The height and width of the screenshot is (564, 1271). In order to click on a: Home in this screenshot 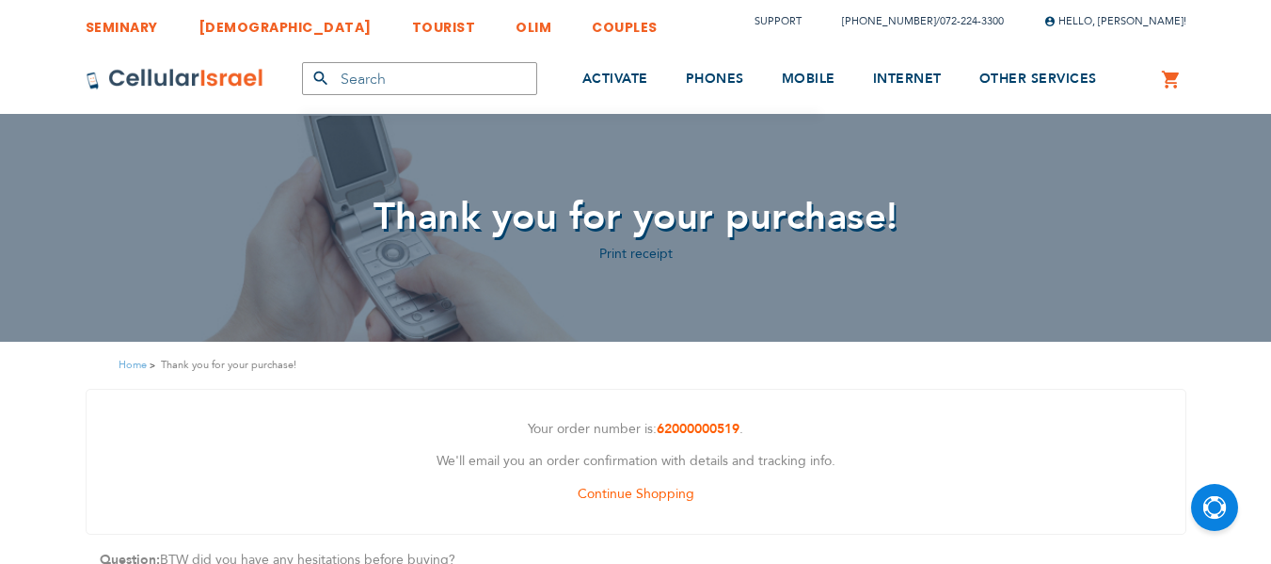, I will do `click(133, 364)`.